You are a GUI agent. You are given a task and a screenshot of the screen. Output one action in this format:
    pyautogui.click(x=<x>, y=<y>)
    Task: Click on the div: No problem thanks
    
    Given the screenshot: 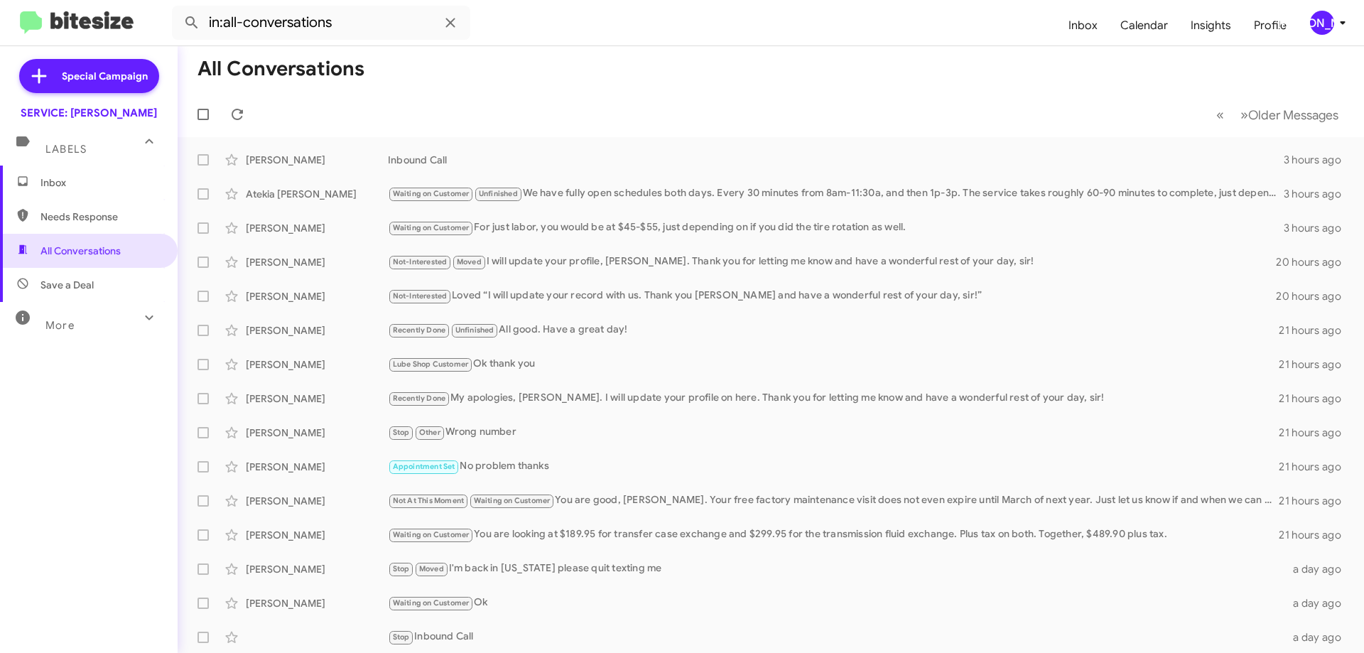 What is the action you would take?
    pyautogui.click(x=834, y=466)
    